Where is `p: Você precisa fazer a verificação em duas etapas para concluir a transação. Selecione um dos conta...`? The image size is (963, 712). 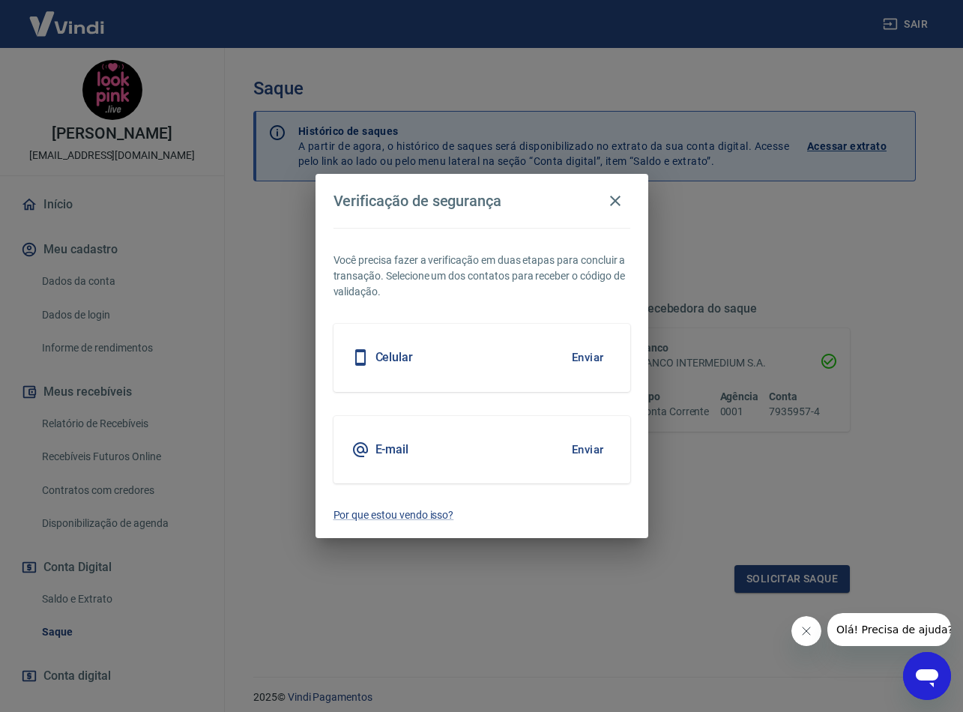
p: Você precisa fazer a verificação em duas etapas para concluir a transação. Selecione um dos conta... is located at coordinates (482, 276).